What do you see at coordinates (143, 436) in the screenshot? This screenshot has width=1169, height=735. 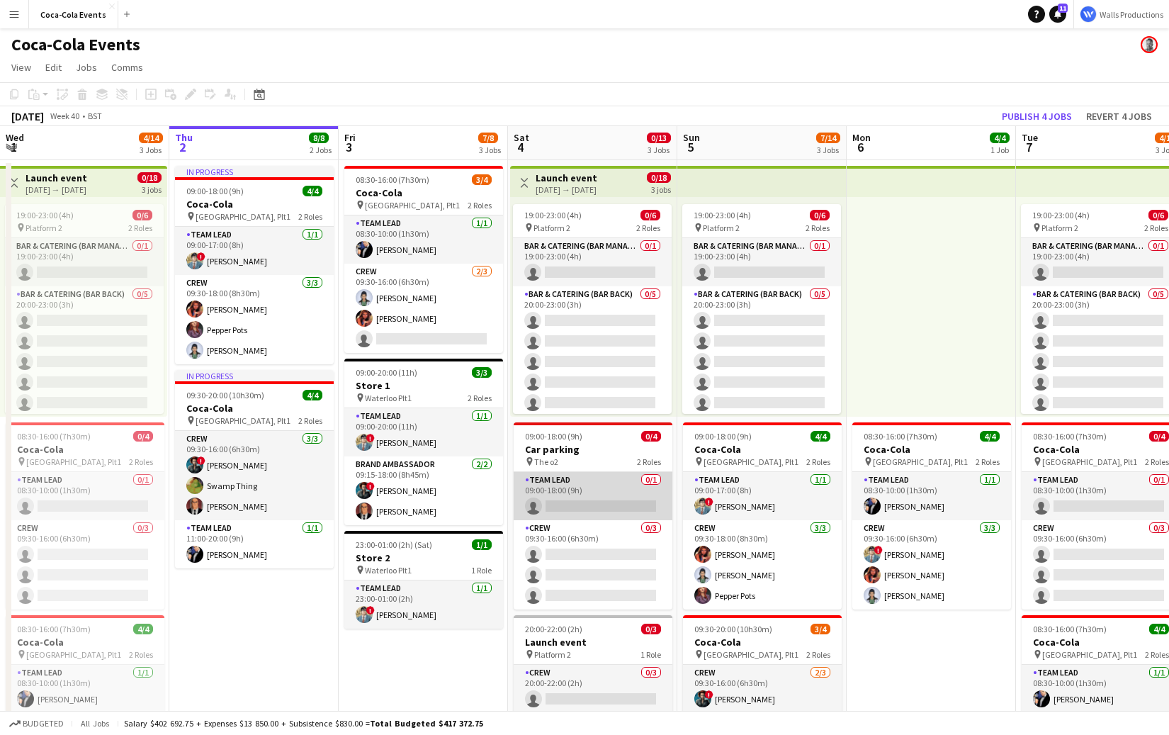 I see `span: 0/4` at bounding box center [143, 436].